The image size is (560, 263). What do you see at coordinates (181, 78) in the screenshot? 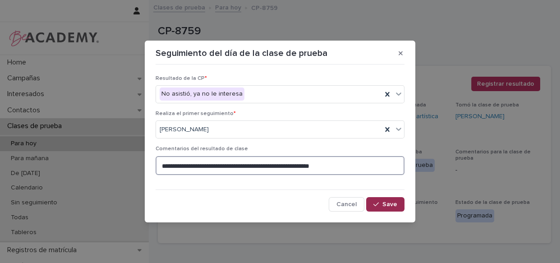
I see `span: Resultado de la CP` at bounding box center [181, 78].